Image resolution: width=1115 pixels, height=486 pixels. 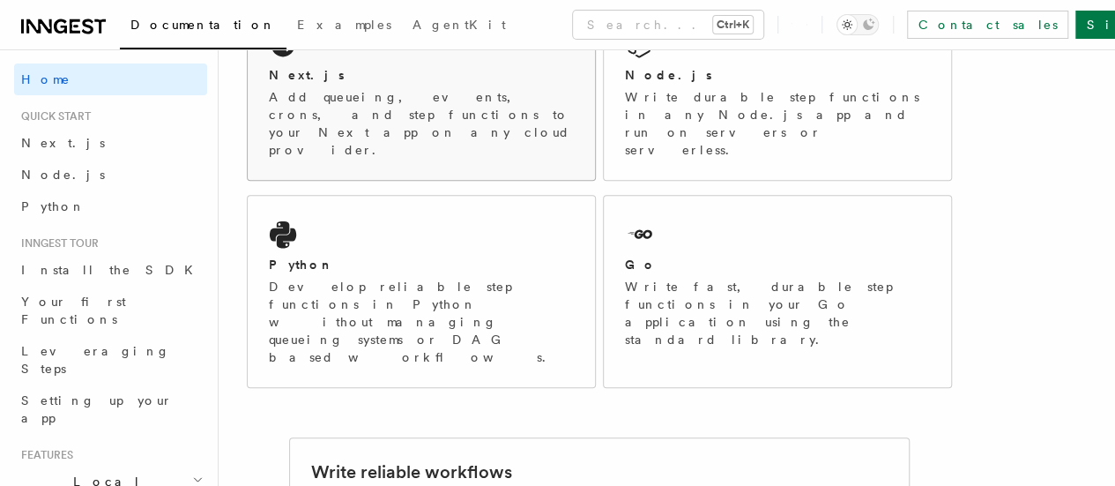 What do you see at coordinates (459, 25) in the screenshot?
I see `span: AgentKit` at bounding box center [459, 25].